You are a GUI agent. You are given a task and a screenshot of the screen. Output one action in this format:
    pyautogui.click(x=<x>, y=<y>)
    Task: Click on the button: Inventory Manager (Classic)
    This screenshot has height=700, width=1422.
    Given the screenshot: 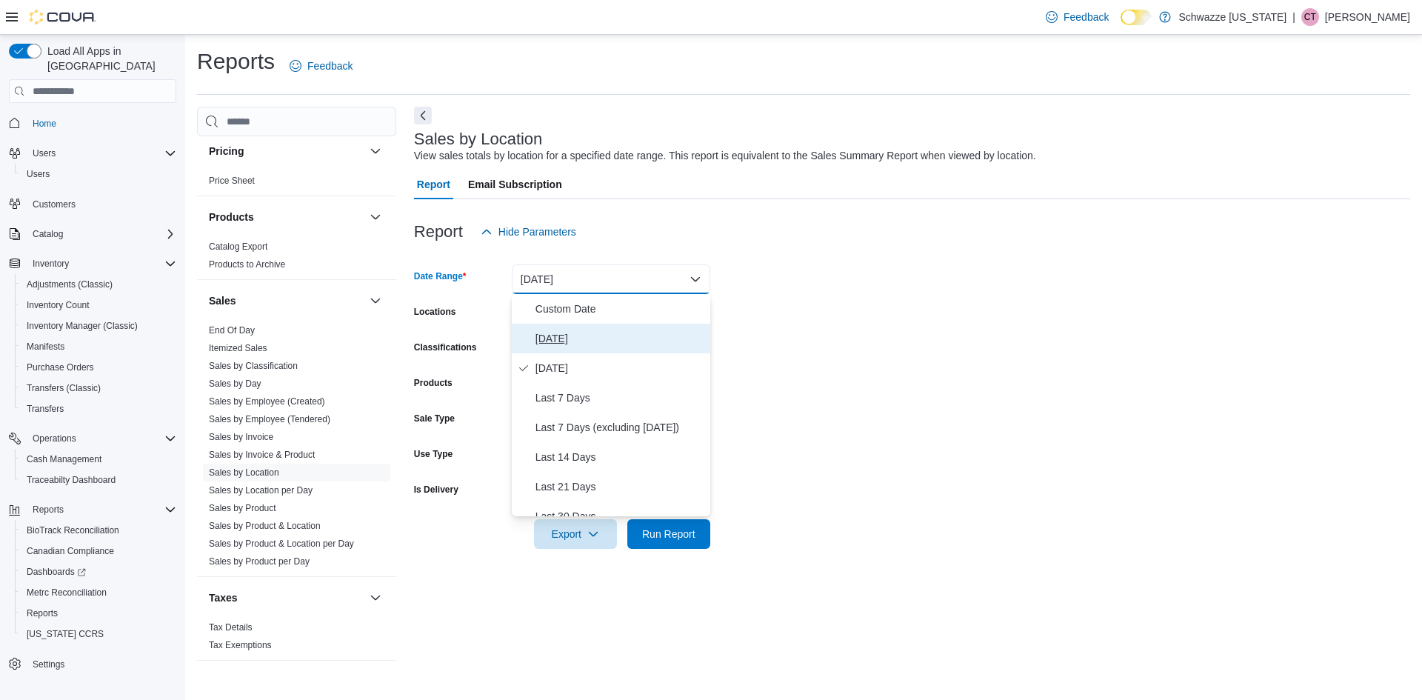 What is the action you would take?
    pyautogui.click(x=99, y=326)
    